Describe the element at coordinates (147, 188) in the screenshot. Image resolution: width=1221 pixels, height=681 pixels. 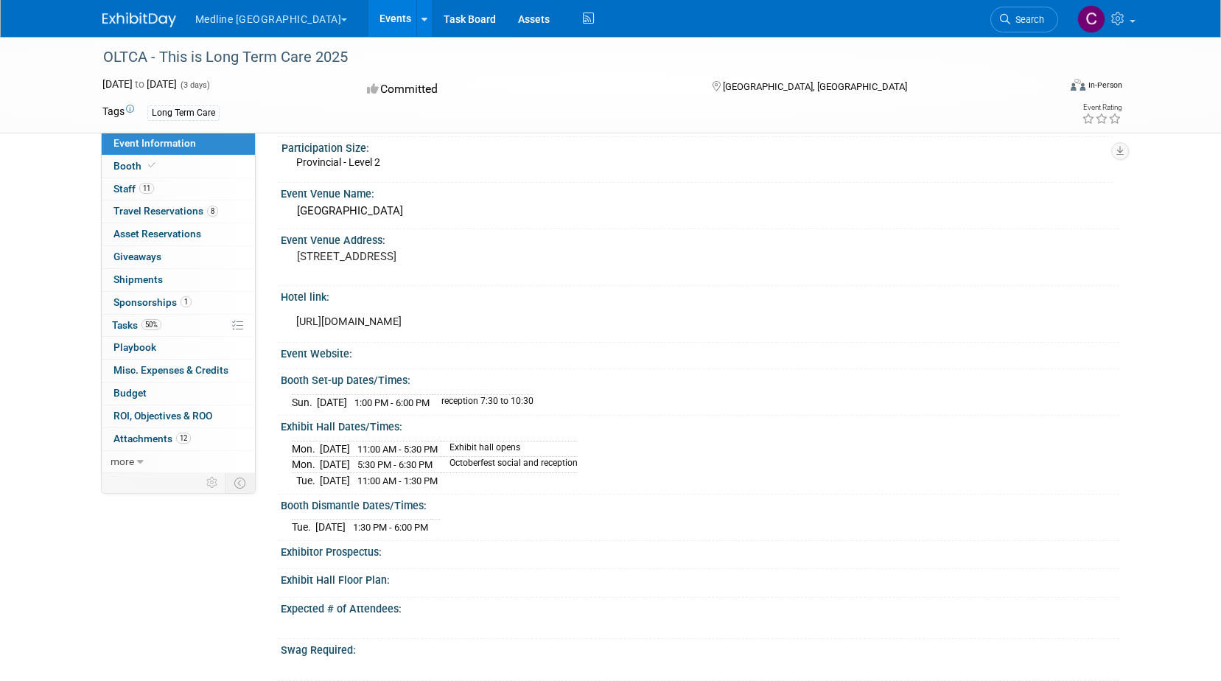
I see `span: 11` at that location.